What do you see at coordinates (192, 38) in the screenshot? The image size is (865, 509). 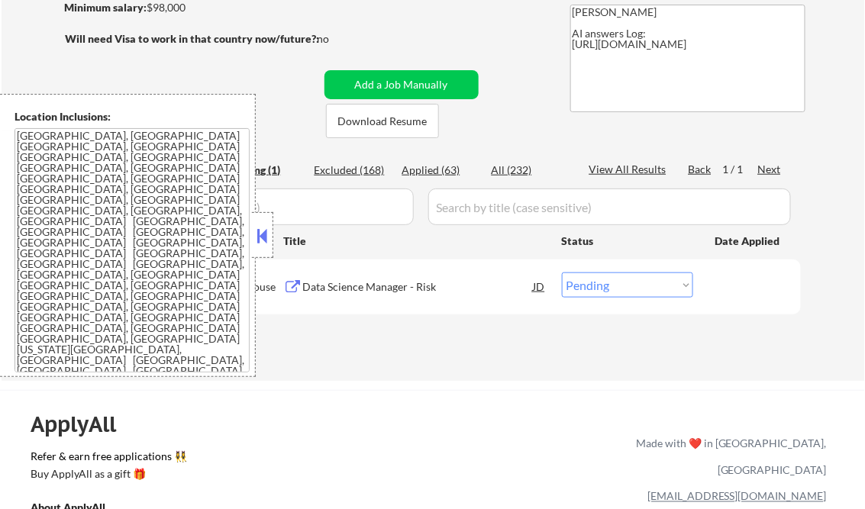 I see `strong: Will need Visa to work in that country now/future?:` at bounding box center [192, 38].